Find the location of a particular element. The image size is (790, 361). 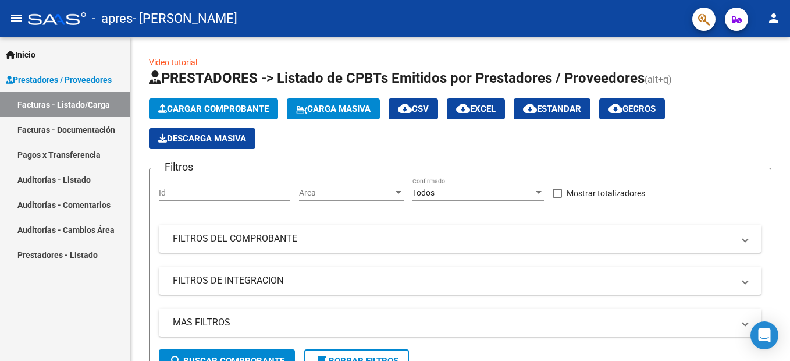

span: - apres is located at coordinates (112, 19).